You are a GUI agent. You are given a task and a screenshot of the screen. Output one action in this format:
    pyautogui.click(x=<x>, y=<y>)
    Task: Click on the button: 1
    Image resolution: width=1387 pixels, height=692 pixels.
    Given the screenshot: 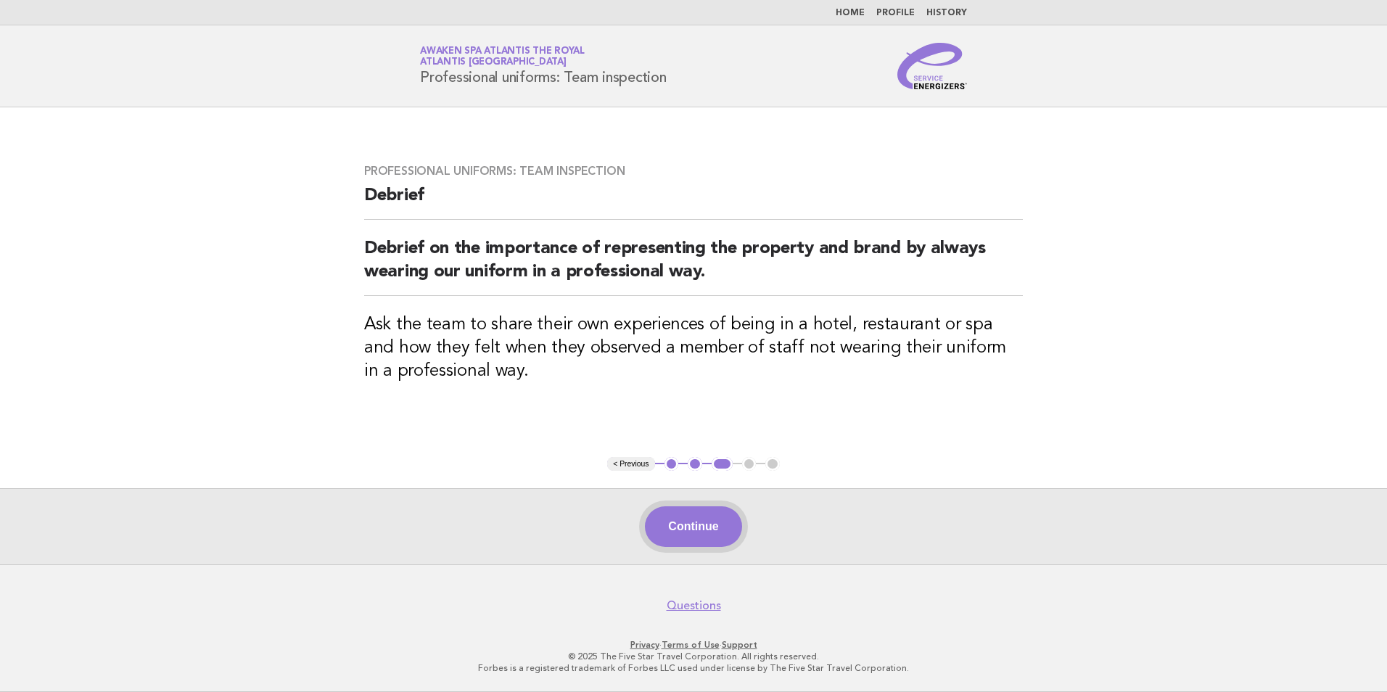 What is the action you would take?
    pyautogui.click(x=672, y=464)
    